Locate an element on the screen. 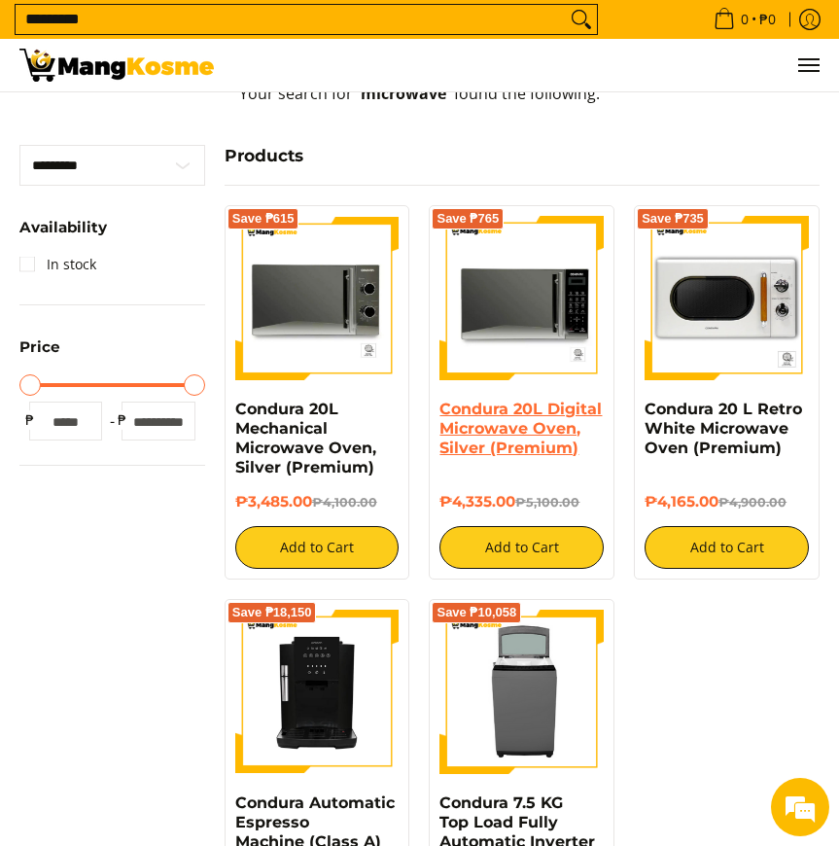 This screenshot has height=846, width=839. span: ₱0 is located at coordinates (767, 19).